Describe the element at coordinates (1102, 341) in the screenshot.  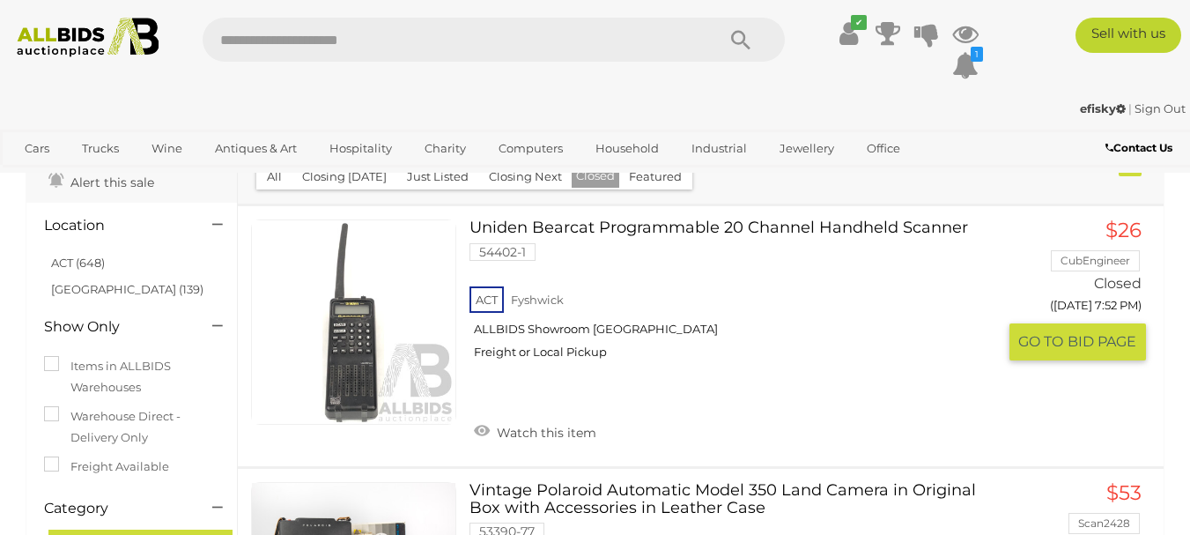
I see `span: BID PAGE` at that location.